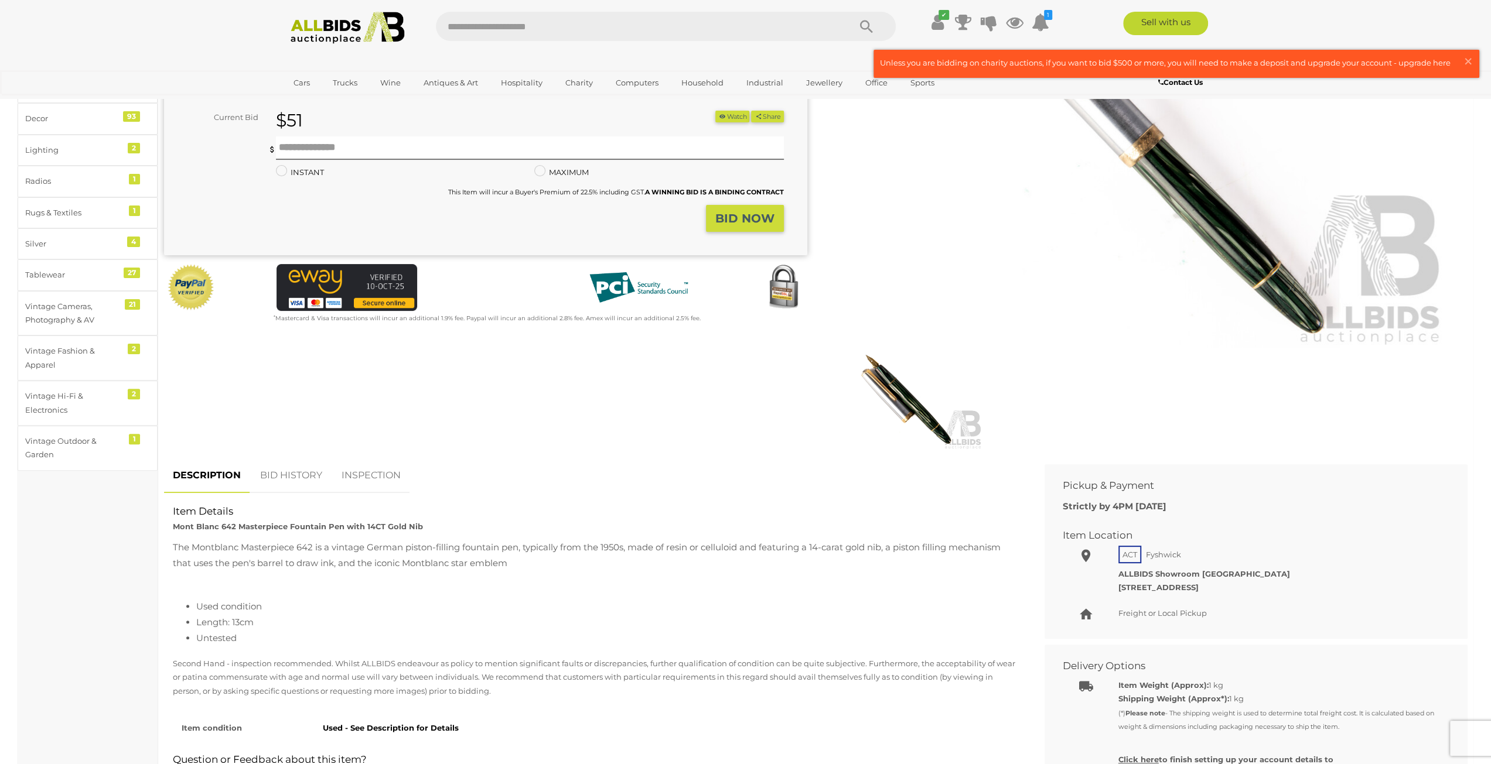 The height and width of the screenshot is (764, 1491). What do you see at coordinates (767, 117) in the screenshot?
I see `button: Share` at bounding box center [767, 117].